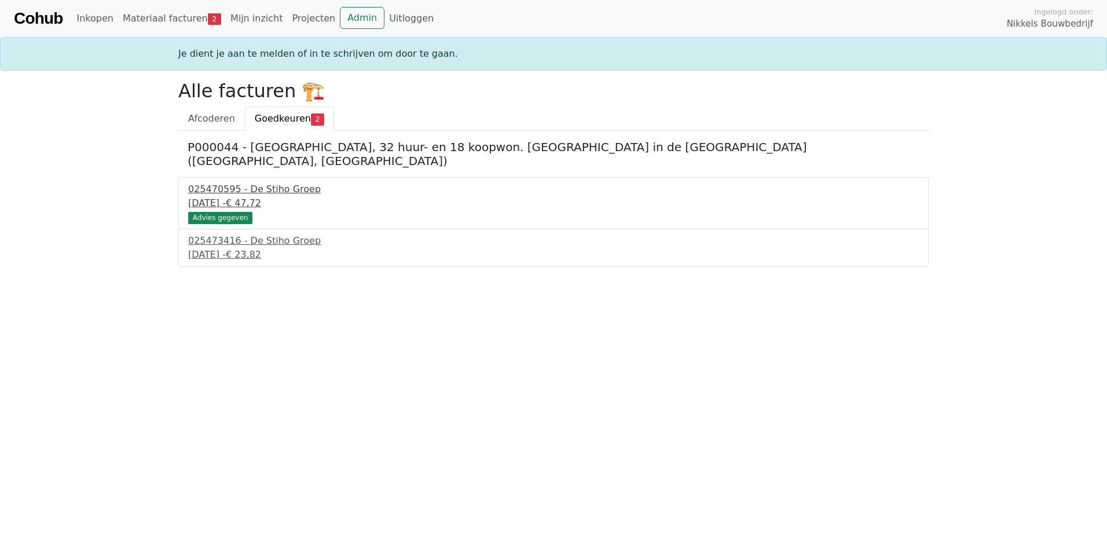 The image size is (1107, 535). I want to click on a: Materiaal facturen2, so click(172, 19).